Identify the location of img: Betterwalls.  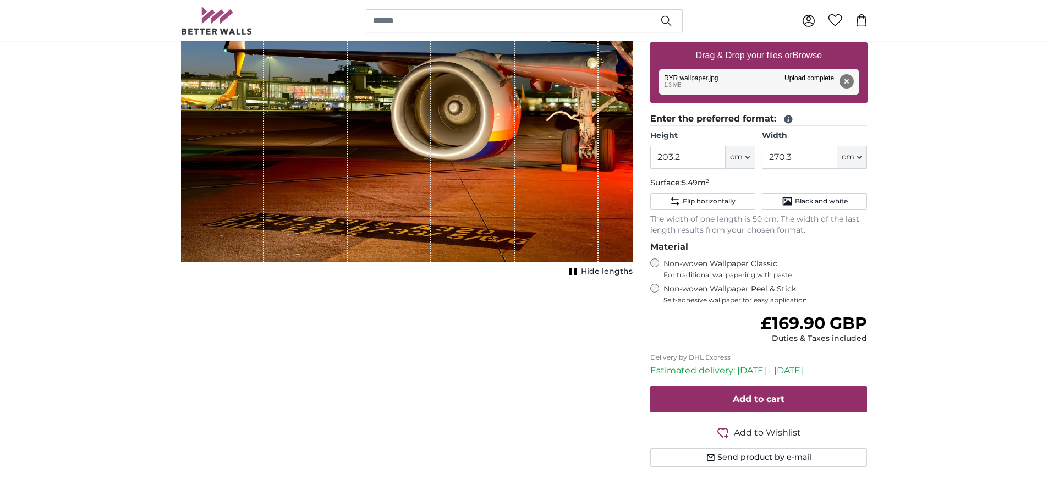
(217, 20).